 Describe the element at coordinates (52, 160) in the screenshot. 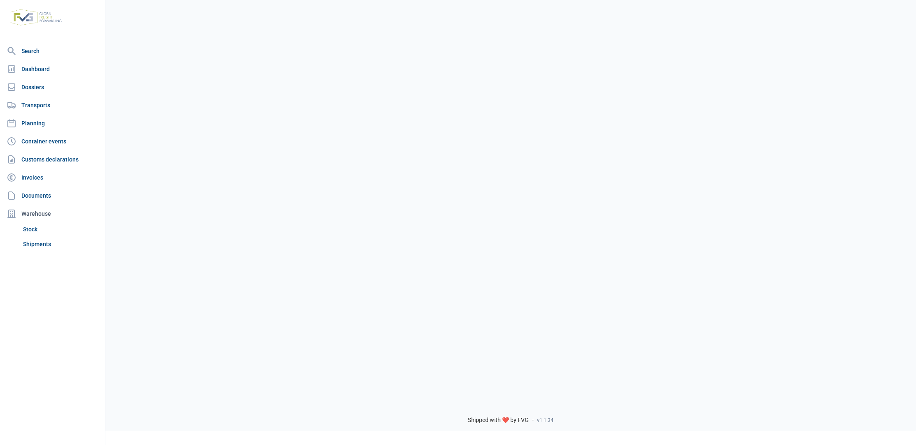

I see `a: Customs declarations` at that location.